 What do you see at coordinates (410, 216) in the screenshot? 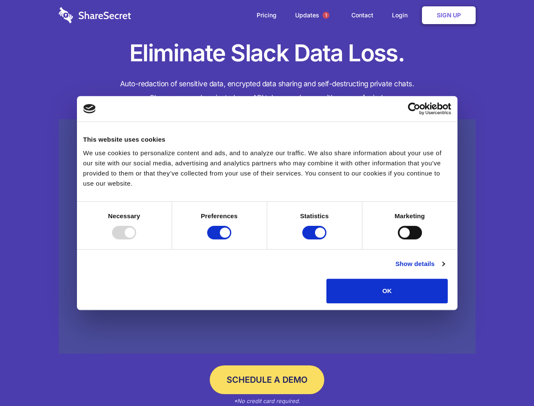
I see `strong: Marketing` at bounding box center [410, 216].